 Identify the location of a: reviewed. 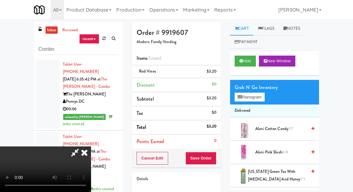
(70, 30).